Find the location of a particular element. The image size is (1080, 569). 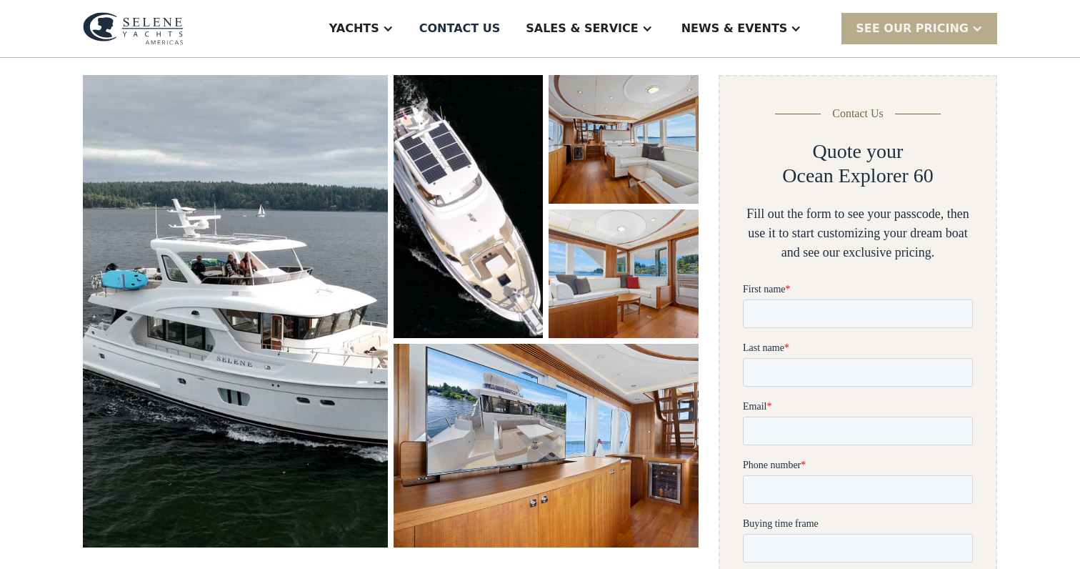

img: logo is located at coordinates (133, 29).